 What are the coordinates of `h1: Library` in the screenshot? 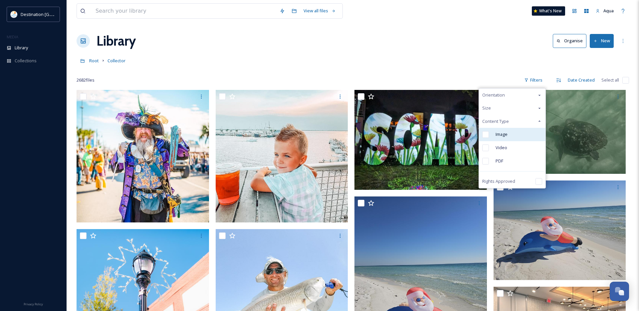 It's located at (116, 41).